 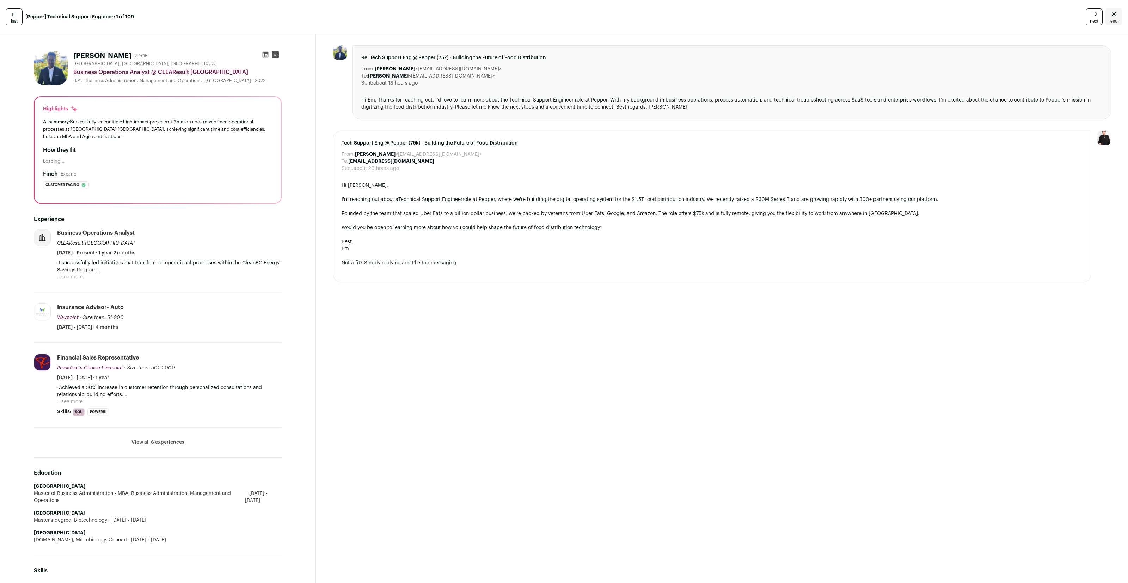 I want to click on h2: Skills, so click(x=158, y=571).